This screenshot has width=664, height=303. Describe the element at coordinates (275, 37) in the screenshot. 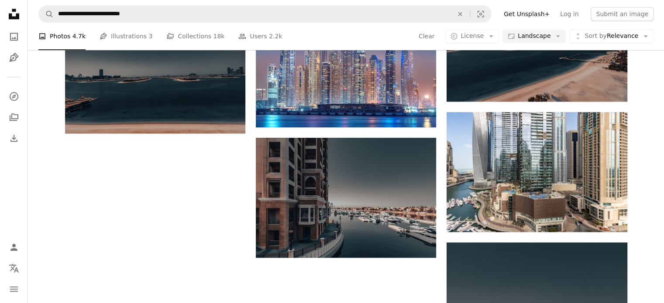

I see `span: 2.2k` at that location.